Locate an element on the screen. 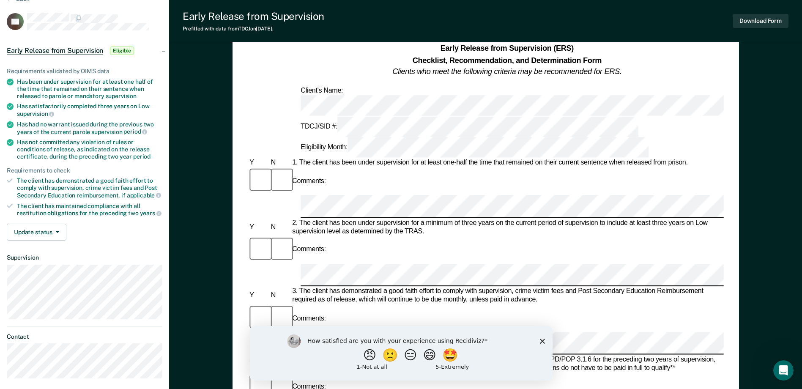 Image resolution: width=802 pixels, height=389 pixels. div: Eligibility Month: is located at coordinates (474, 147).